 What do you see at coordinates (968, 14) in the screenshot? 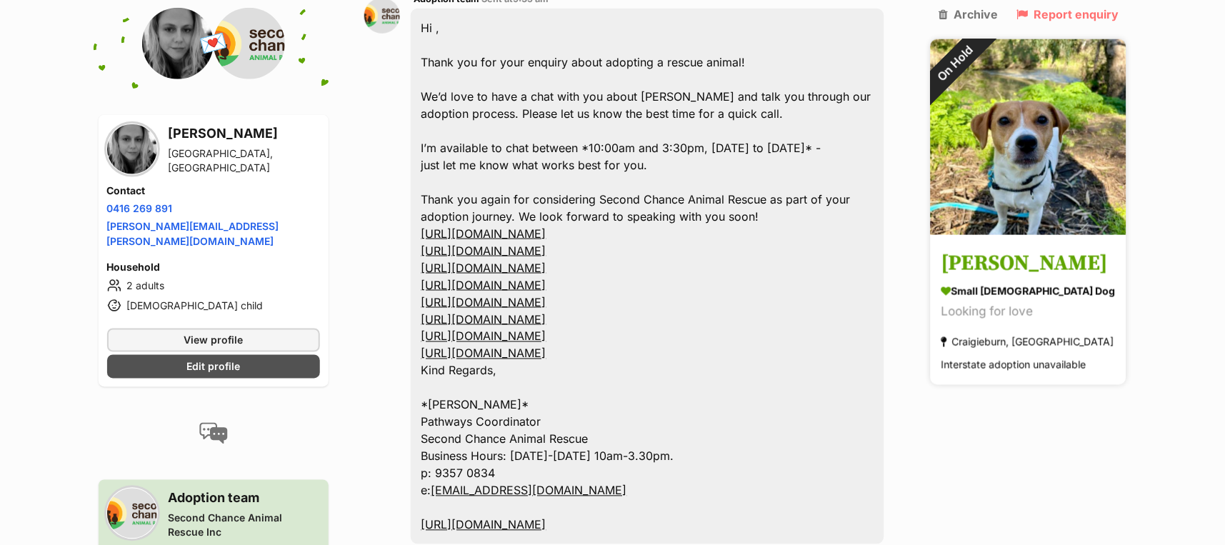
I see `a: Archive` at bounding box center [968, 14].